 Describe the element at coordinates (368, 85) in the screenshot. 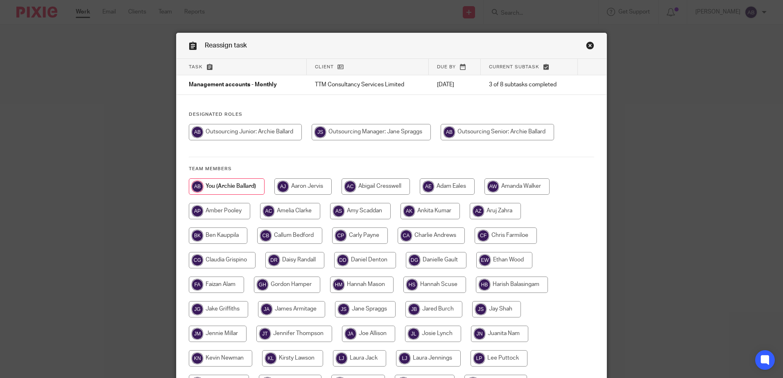

I see `p: TTM Consultancy Services Limited` at that location.